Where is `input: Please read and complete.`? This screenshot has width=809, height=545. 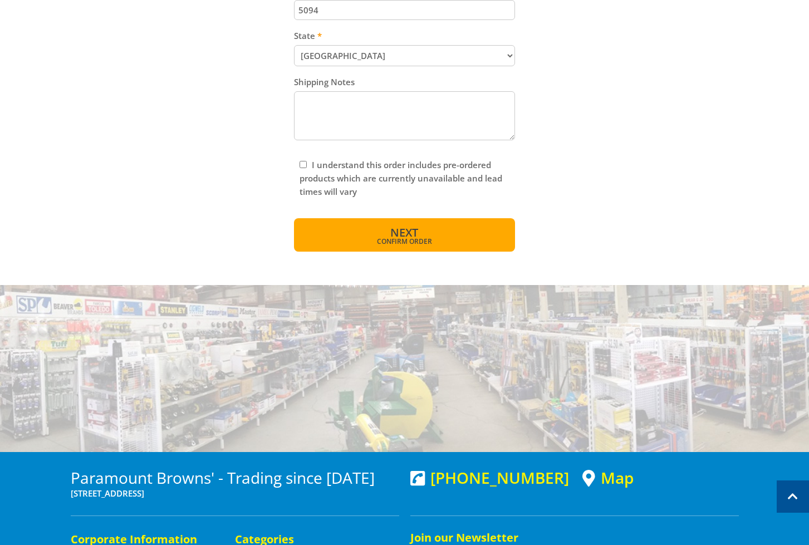 input: Please read and complete. is located at coordinates (303, 164).